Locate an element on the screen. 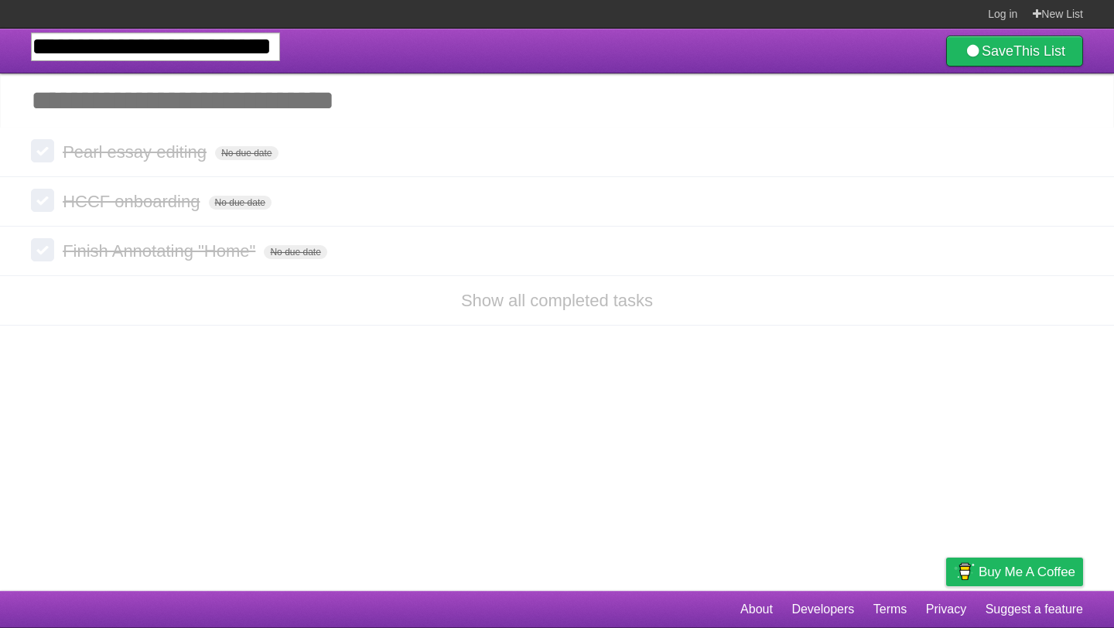 This screenshot has width=1114, height=628. a: Terms is located at coordinates (890, 610).